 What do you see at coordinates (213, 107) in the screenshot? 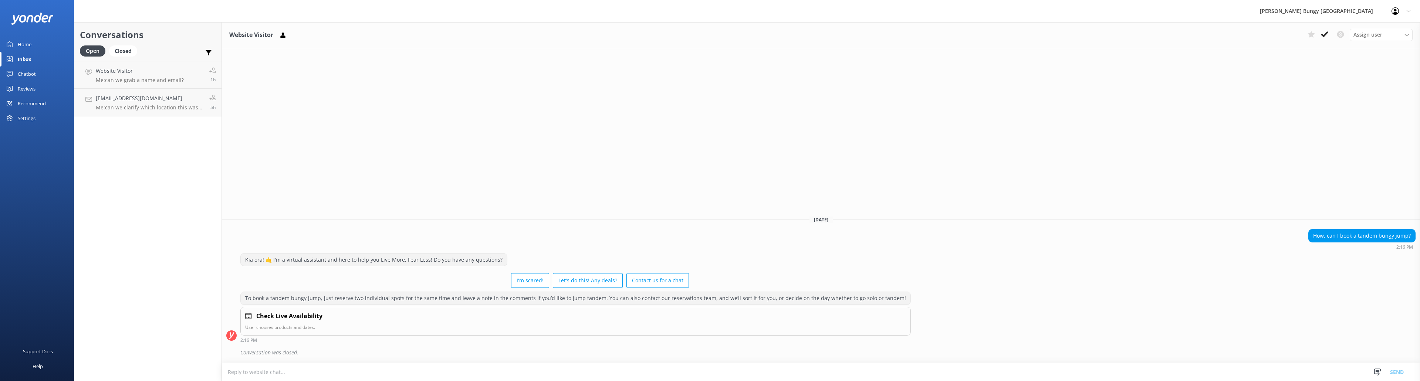
I see `span: Sep 20 2025 09:53am (UTC +12:00) Pacific/Auckland` at bounding box center [213, 107].